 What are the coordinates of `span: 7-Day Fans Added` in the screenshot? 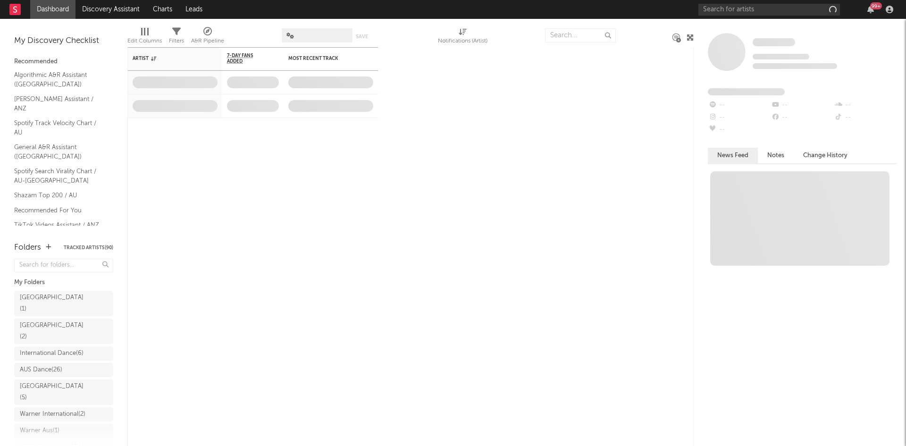 It's located at (246, 59).